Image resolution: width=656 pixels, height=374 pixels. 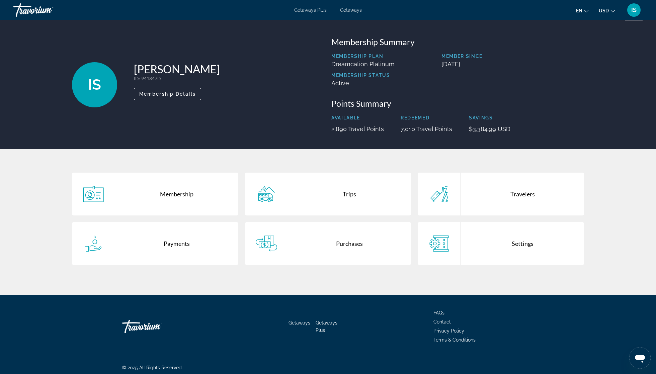 I want to click on button: Membership Details, so click(x=167, y=94).